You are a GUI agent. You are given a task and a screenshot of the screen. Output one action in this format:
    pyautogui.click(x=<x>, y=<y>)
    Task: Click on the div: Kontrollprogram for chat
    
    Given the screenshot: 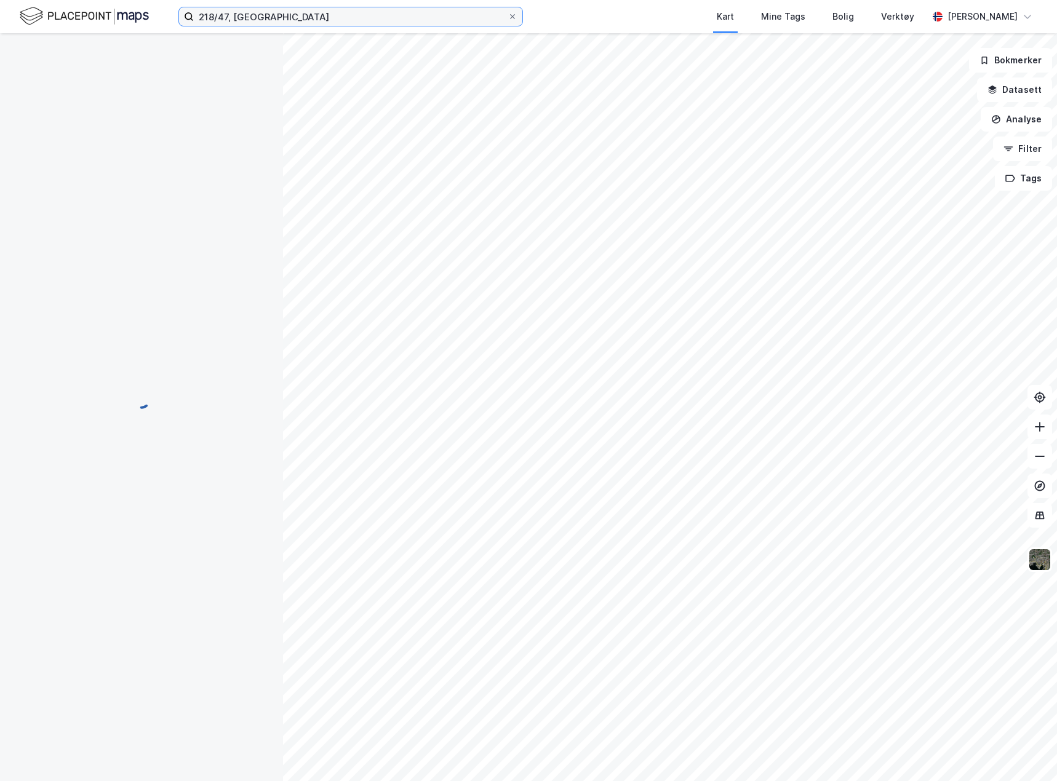 What is the action you would take?
    pyautogui.click(x=1026, y=752)
    